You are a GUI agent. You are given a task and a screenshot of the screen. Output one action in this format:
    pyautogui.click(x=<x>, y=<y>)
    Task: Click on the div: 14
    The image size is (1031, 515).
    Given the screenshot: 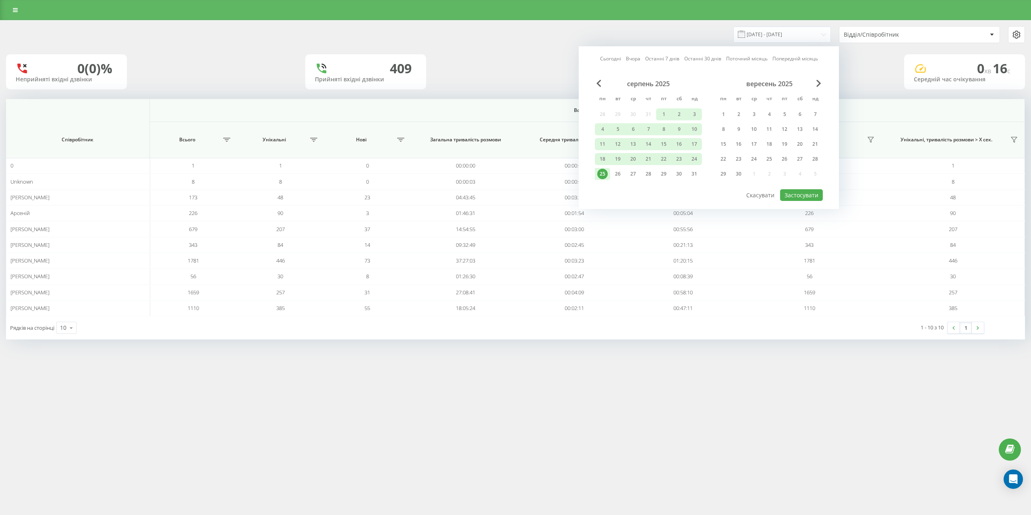 What is the action you would take?
    pyautogui.click(x=648, y=144)
    